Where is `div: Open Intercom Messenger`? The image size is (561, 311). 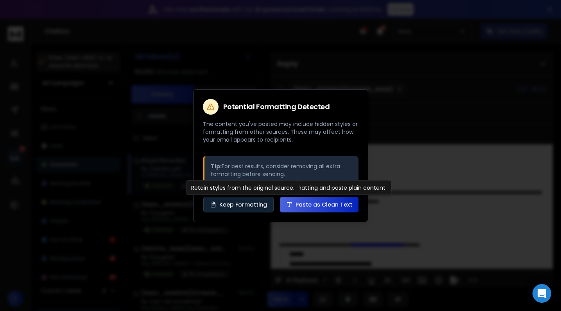
div: Open Intercom Messenger is located at coordinates (542, 293).